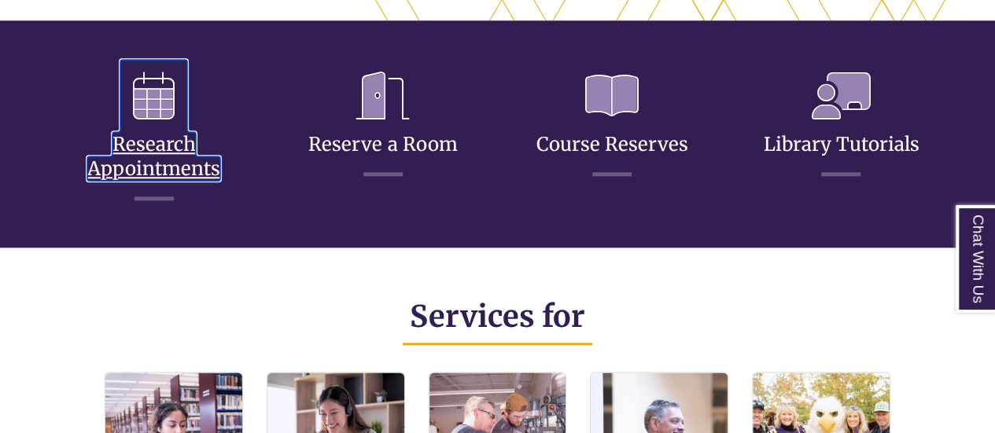 The width and height of the screenshot is (995, 433). Describe the element at coordinates (961, 191) in the screenshot. I see `a: Back to Top` at that location.